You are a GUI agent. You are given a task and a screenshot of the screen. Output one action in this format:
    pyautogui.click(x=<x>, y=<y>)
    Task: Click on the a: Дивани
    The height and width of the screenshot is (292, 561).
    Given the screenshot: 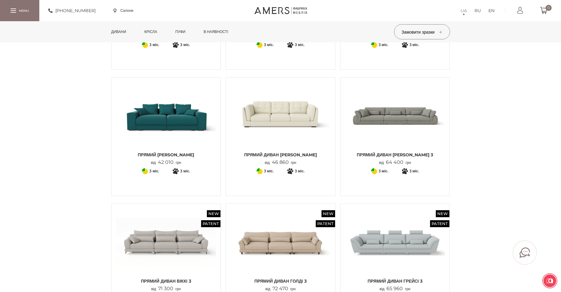 What is the action you would take?
    pyautogui.click(x=119, y=32)
    